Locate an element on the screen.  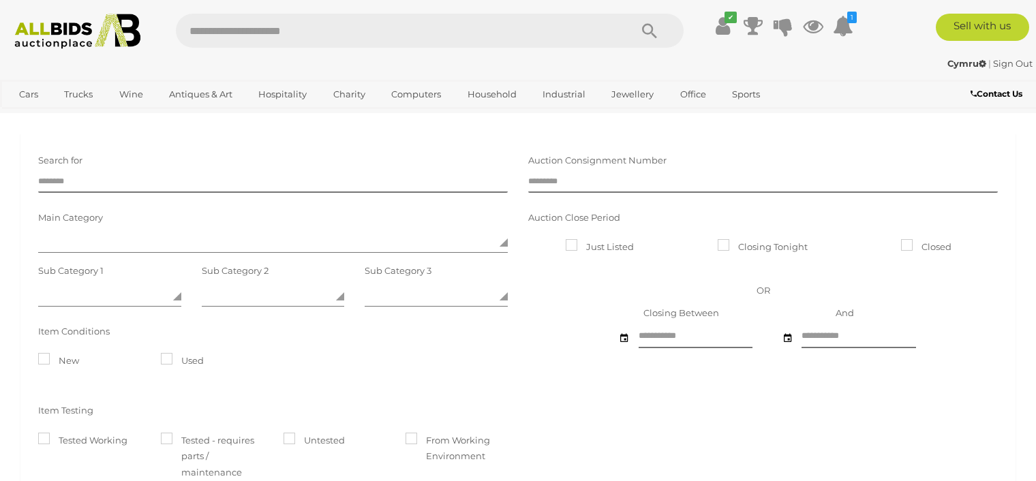
a: Hospitality is located at coordinates (282, 94).